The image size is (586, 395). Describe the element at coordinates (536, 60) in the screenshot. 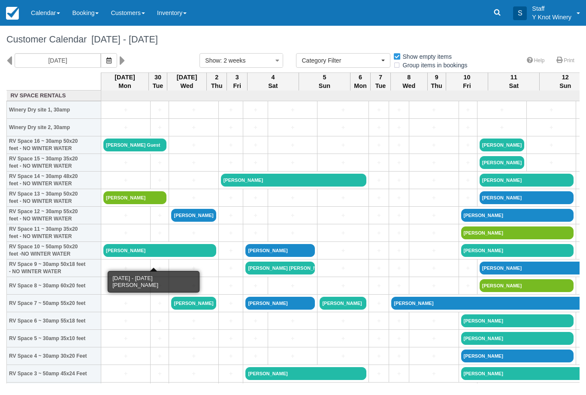

I see `a: Help` at that location.